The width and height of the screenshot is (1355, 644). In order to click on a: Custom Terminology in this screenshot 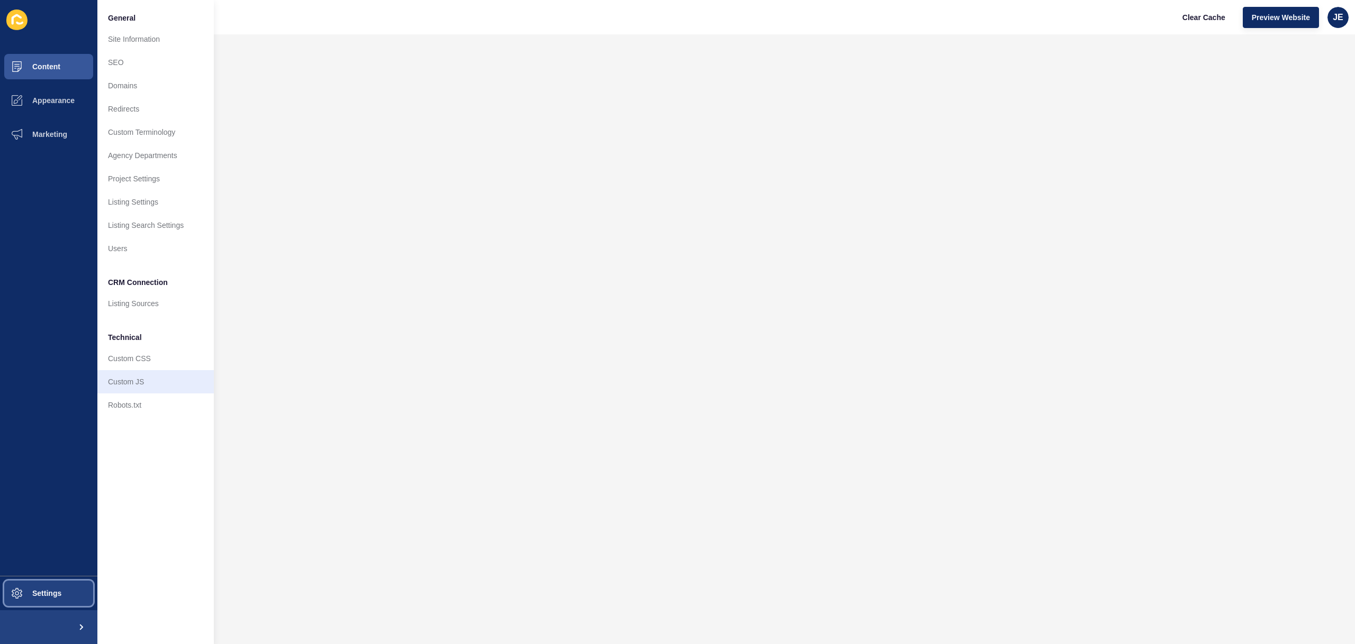, I will do `click(156, 132)`.